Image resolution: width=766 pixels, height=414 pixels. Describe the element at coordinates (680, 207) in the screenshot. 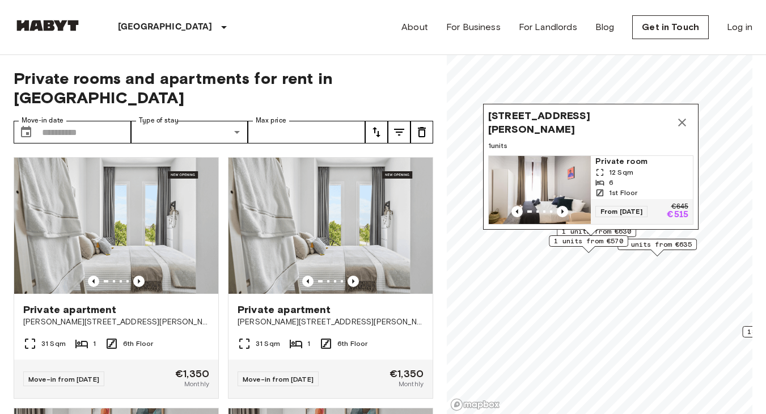

I see `p: €645` at that location.